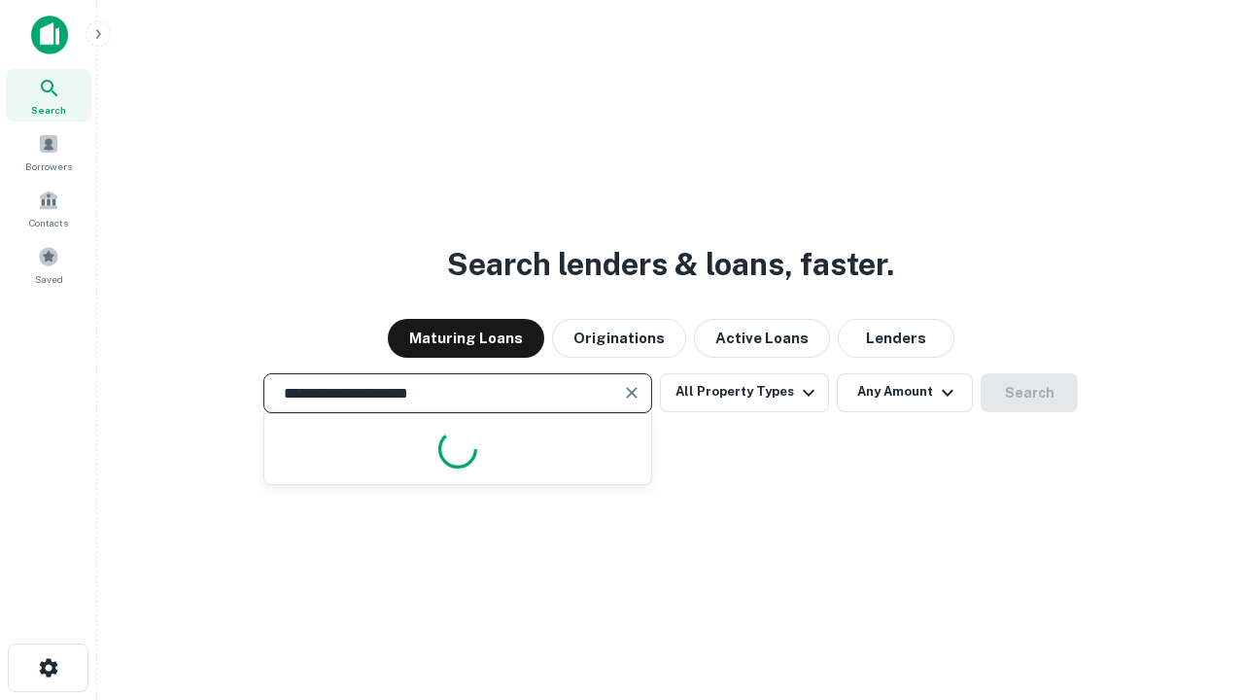  What do you see at coordinates (49, 95) in the screenshot?
I see `div: Search` at bounding box center [49, 95].